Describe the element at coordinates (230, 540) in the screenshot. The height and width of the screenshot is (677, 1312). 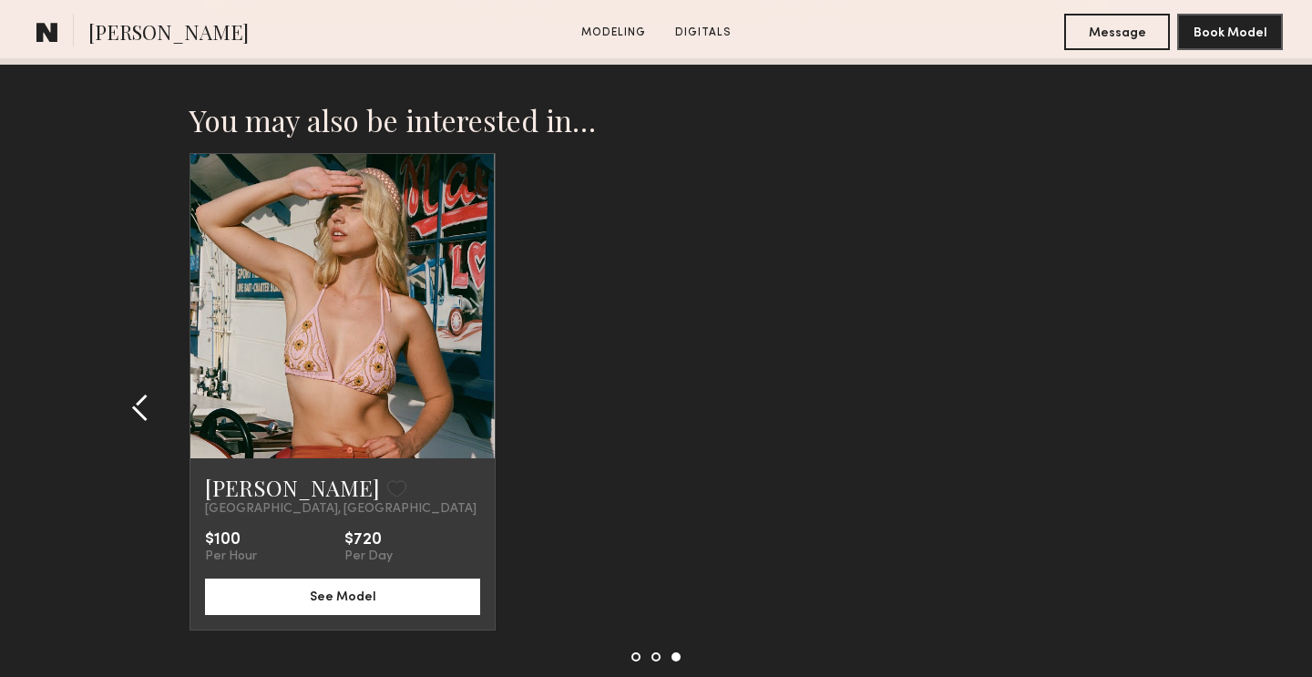
I see `div: $100` at that location.